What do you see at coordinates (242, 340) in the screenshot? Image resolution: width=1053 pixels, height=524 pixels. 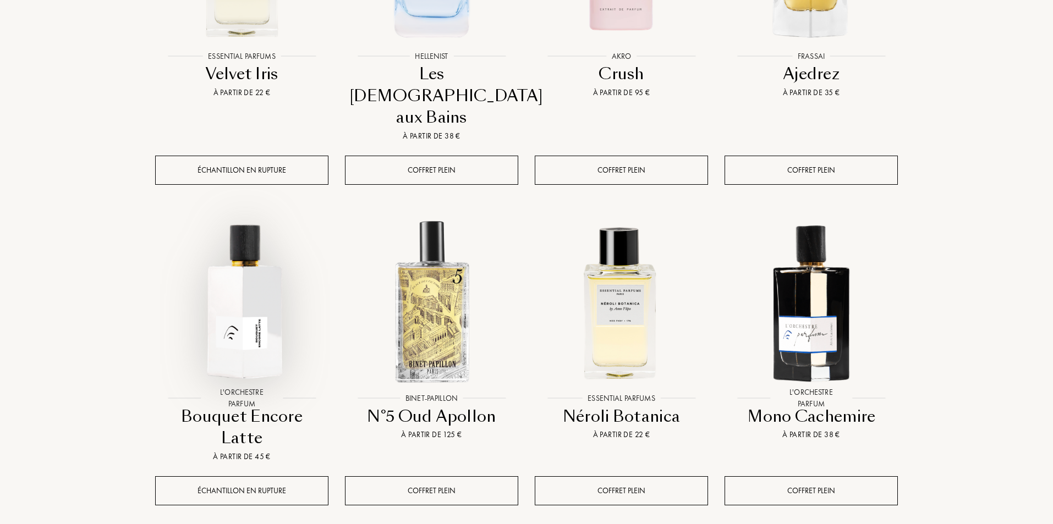 I see `a: Bouquet Encore Latte L'Orchestre ParfumL'Orchestre ParfumBouquet Encore LatteÀ partir de 45 €` at bounding box center [242, 340].